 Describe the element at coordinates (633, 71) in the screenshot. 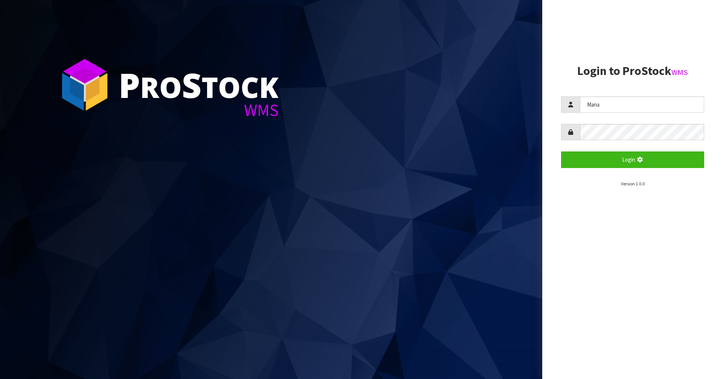

I see `h2: Login to ProStock` at that location.